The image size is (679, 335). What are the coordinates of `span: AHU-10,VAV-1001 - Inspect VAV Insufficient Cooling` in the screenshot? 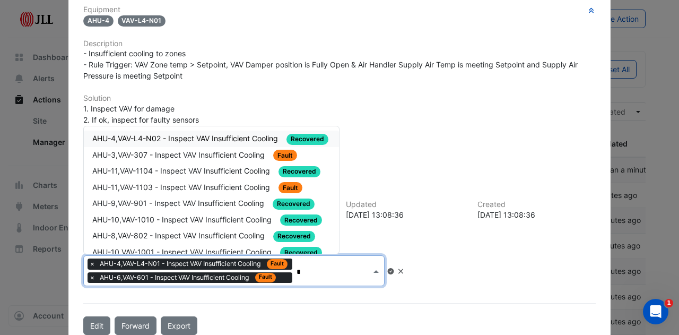 It's located at (183, 252).